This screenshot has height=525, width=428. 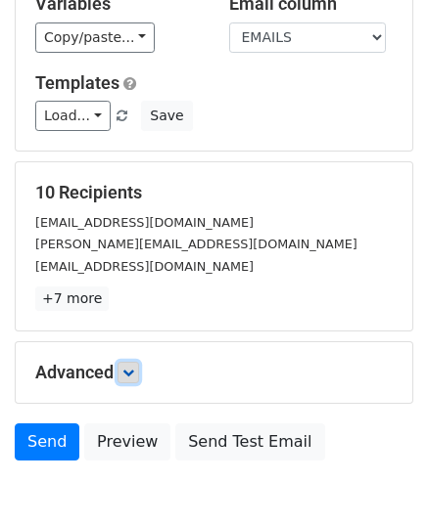 I want to click on button: Save, so click(x=166, y=115).